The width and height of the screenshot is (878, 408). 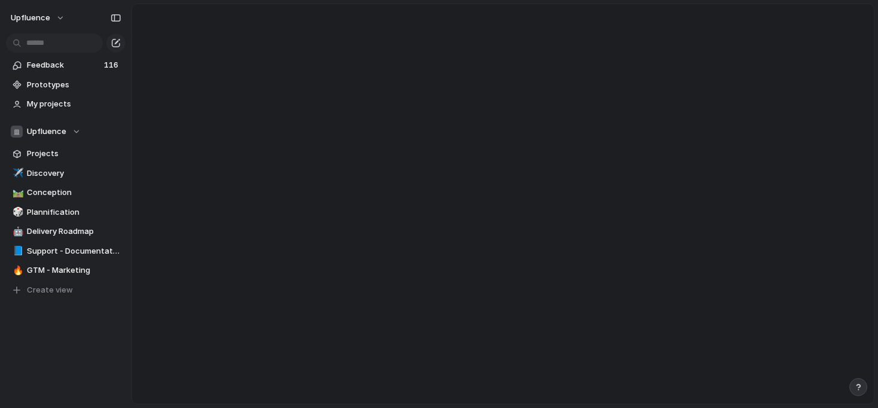 I want to click on span: 116, so click(x=112, y=65).